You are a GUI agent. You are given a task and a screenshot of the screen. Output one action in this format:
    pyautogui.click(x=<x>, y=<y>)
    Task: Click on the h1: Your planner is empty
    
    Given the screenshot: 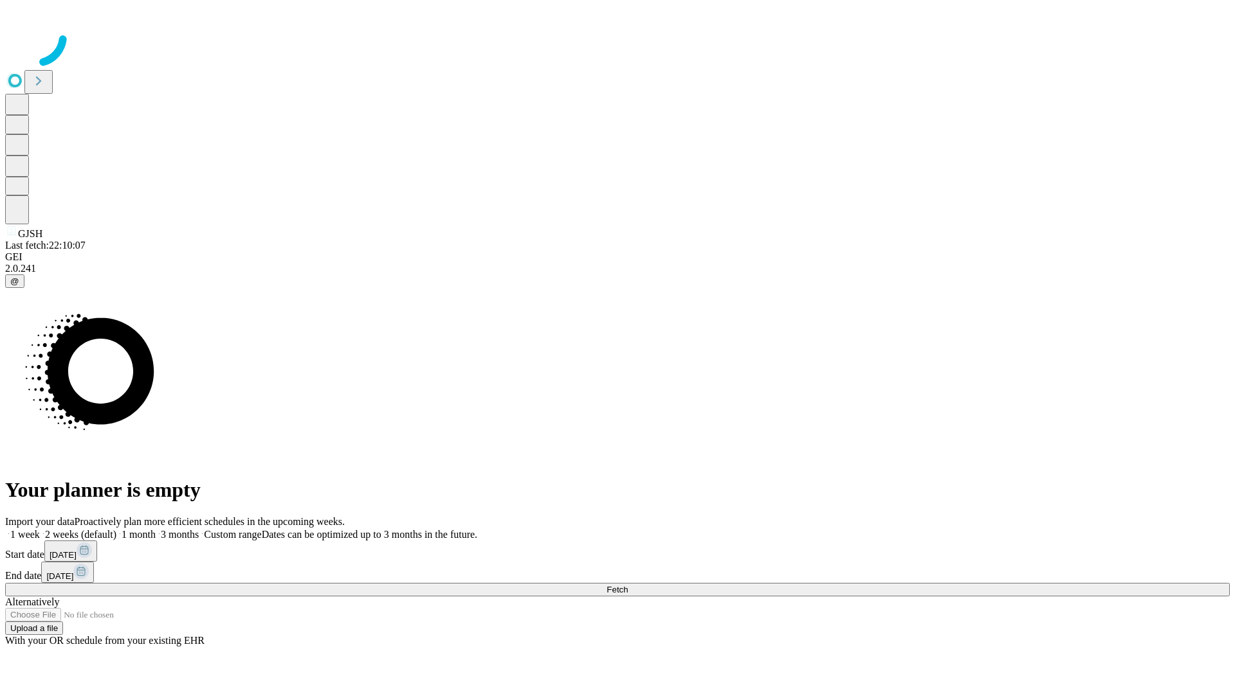 What is the action you would take?
    pyautogui.click(x=617, y=490)
    